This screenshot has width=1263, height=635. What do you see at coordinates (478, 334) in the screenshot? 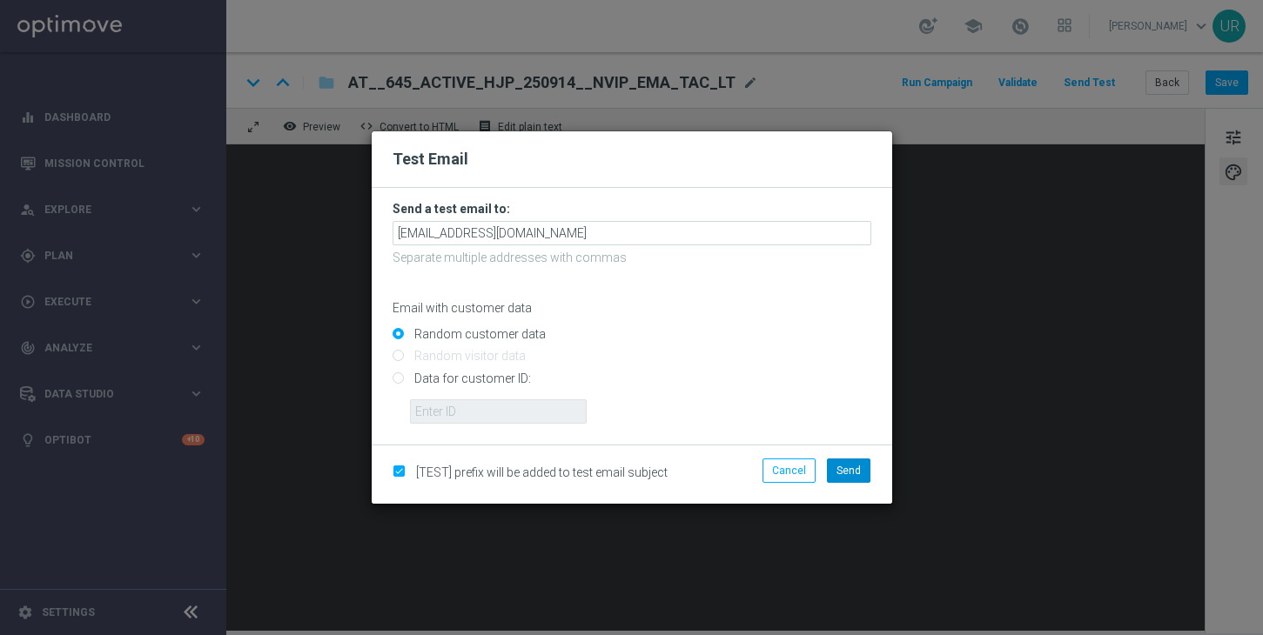
I see `label: Random customer data` at bounding box center [478, 334].